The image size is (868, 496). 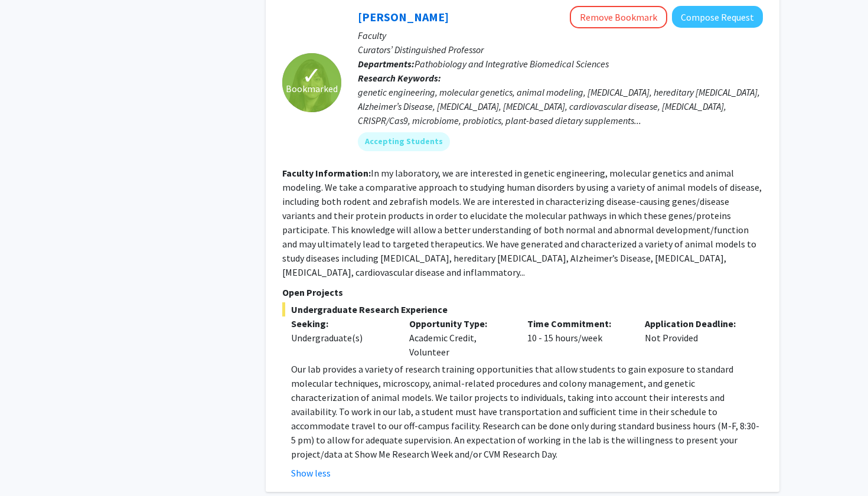 I want to click on mat-chip: Accepting Students, so click(x=404, y=142).